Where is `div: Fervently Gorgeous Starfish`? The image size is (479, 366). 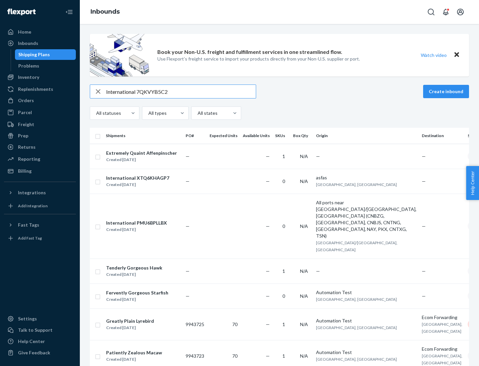
div: Fervently Gorgeous Starfish is located at coordinates (137, 293).